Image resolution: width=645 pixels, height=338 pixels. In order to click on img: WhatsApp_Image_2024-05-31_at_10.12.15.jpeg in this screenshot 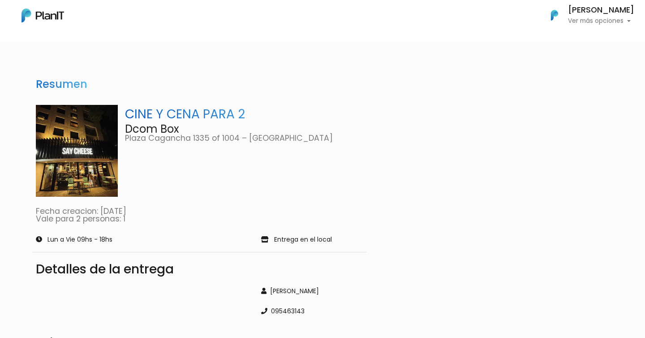, I will do `click(77, 150)`.